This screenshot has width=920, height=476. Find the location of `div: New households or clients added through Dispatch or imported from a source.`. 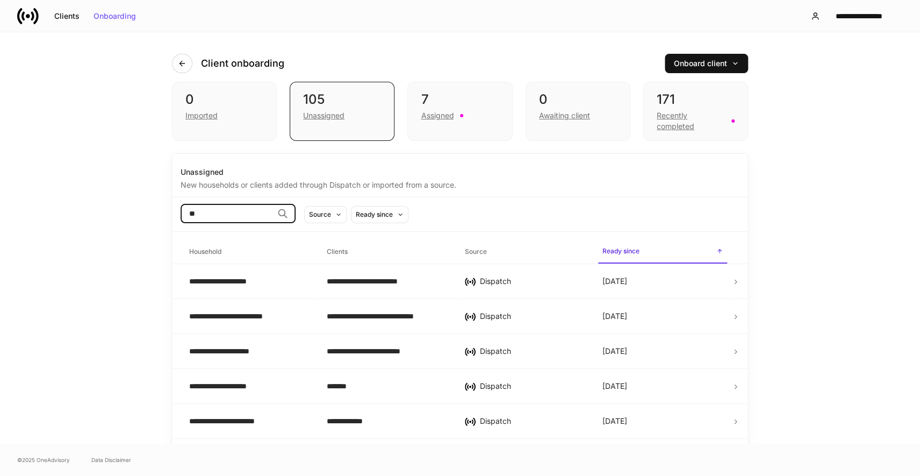

div: New households or clients added through Dispatch or imported from a source. is located at coordinates (460, 184).